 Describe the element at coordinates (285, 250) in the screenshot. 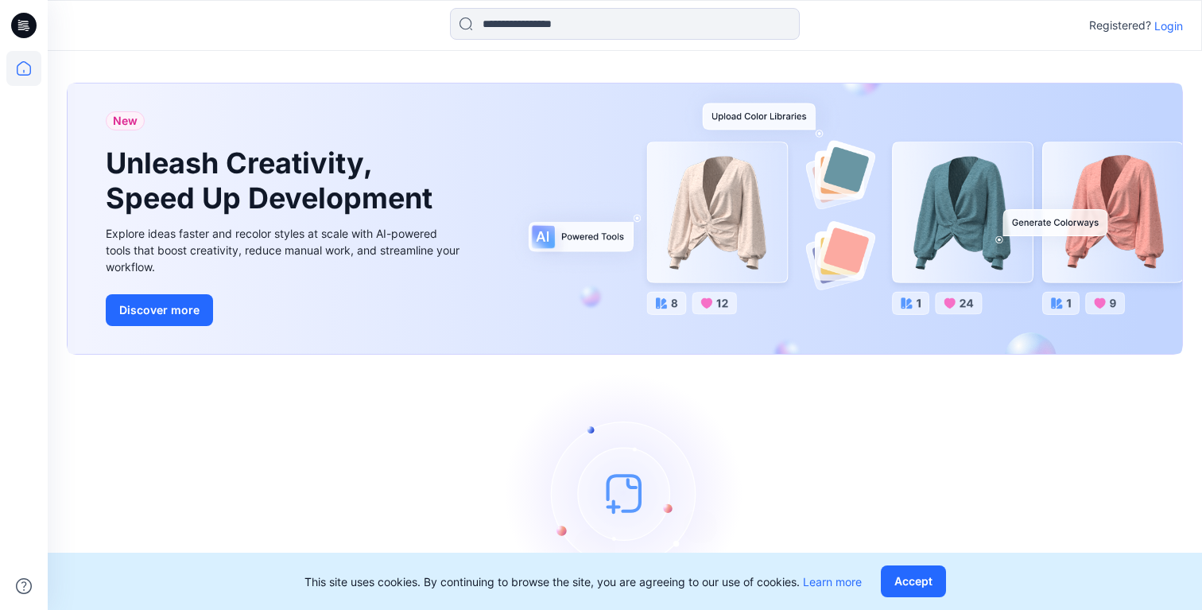

I see `div: Explore ideas faster and recolor styles at scale with AI-powered tools that boost creativity, red...` at that location.